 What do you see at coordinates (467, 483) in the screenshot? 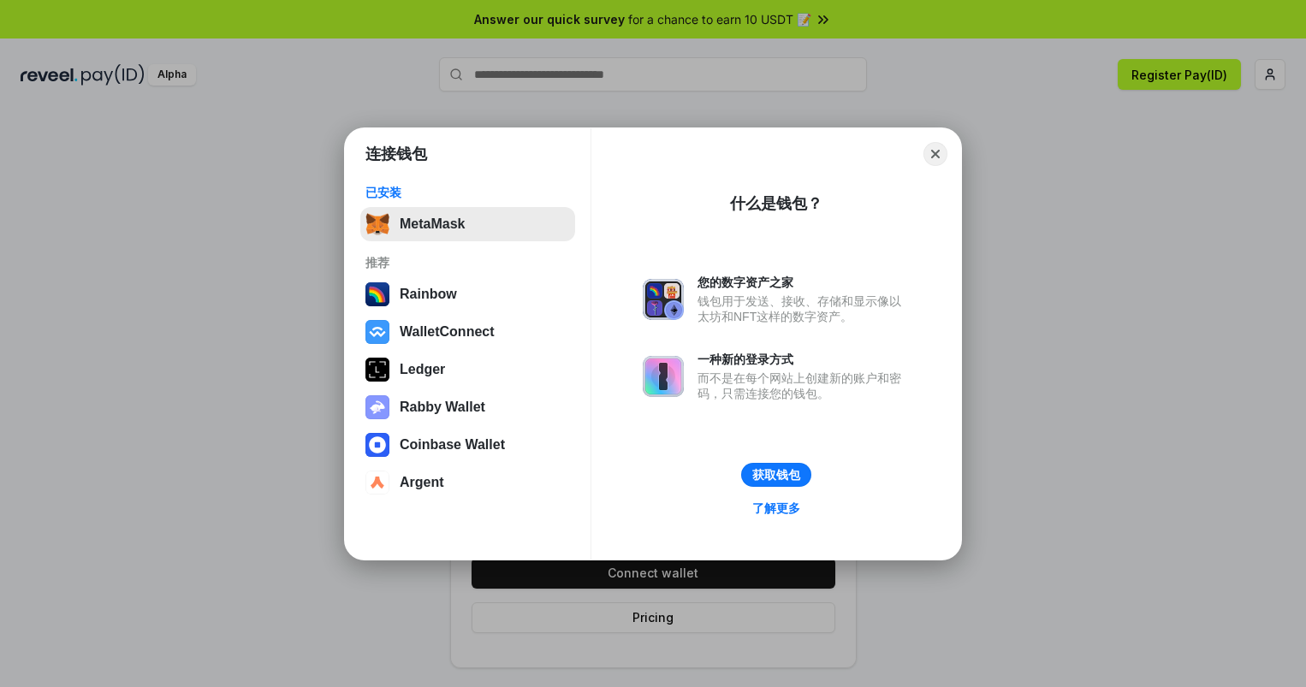
I see `button: Argent` at bounding box center [467, 483].